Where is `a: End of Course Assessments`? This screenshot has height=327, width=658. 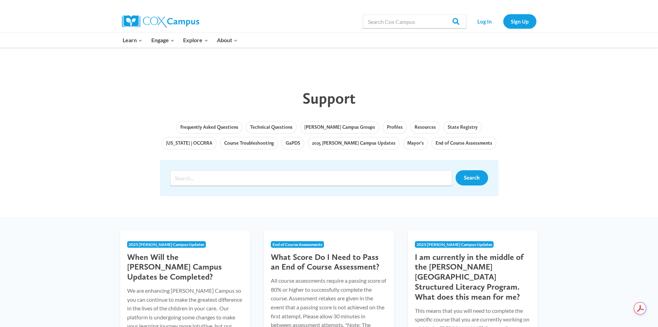
a: End of Course Assessments is located at coordinates (464, 143).